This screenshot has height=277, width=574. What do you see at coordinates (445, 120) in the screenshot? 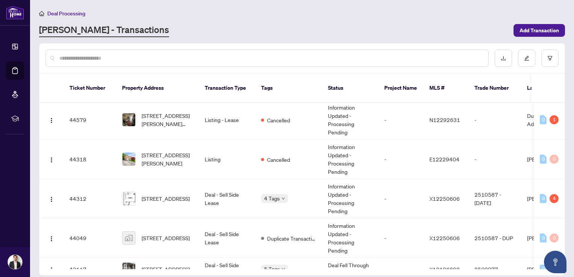
I see `span: N12292631` at bounding box center [445, 120].